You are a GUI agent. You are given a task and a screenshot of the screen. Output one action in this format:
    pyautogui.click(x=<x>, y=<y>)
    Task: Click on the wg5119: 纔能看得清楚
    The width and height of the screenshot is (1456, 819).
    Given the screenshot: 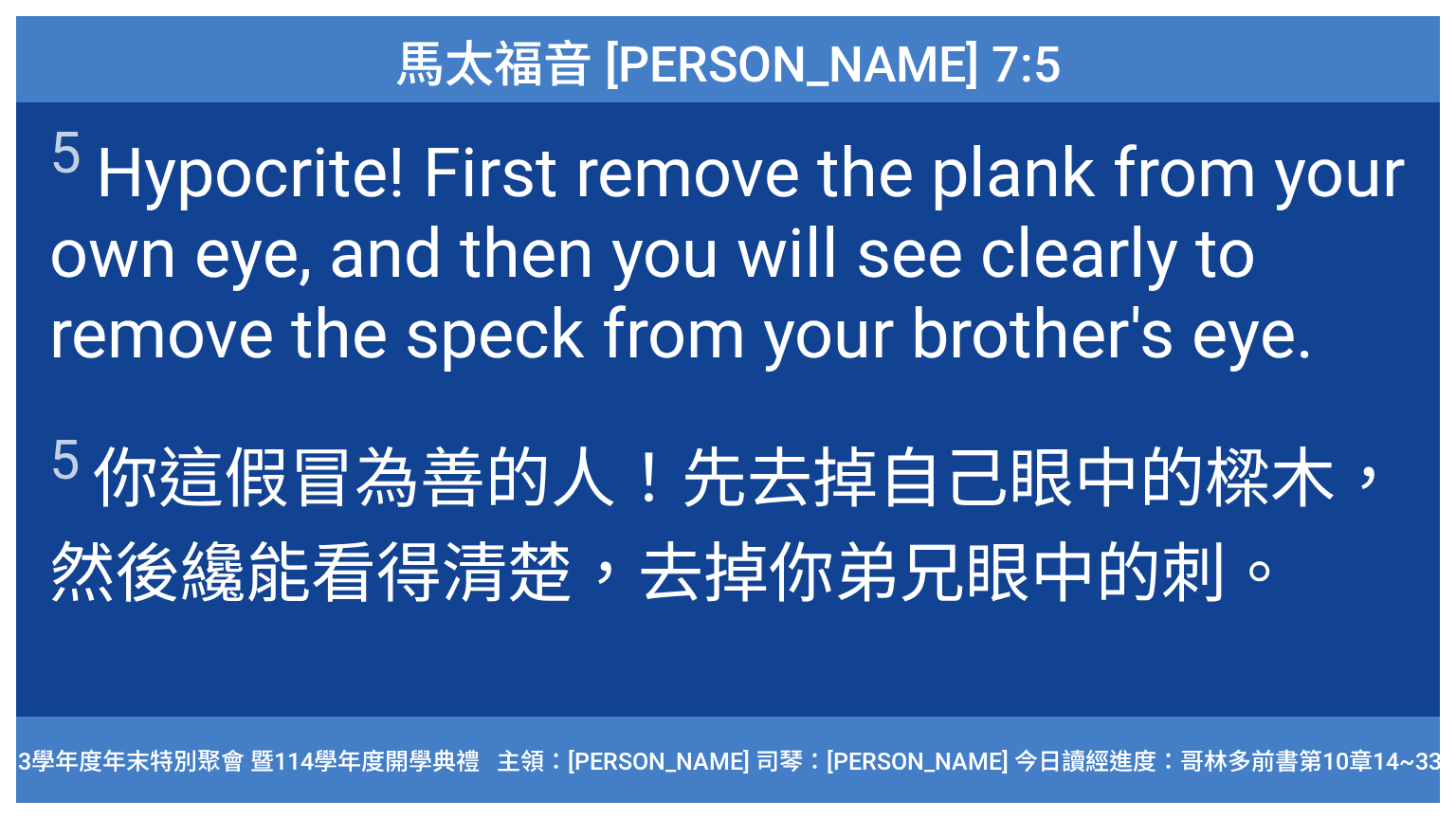 What is the action you would take?
    pyautogui.click(x=736, y=574)
    